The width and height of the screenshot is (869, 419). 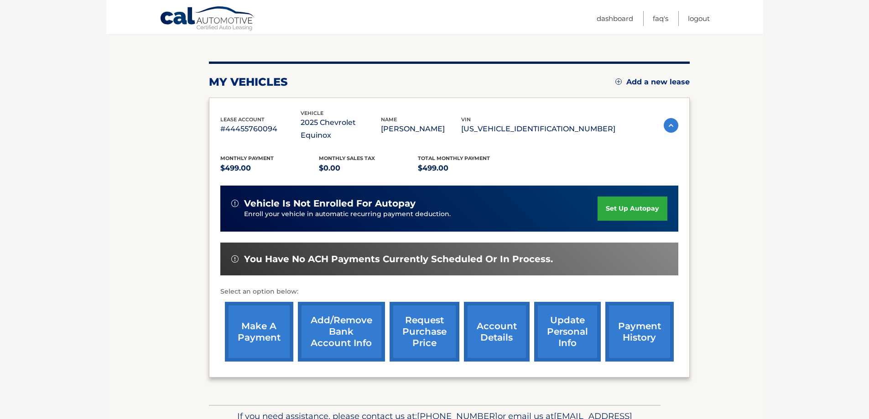 What do you see at coordinates (389, 120) in the screenshot?
I see `span: name` at bounding box center [389, 120].